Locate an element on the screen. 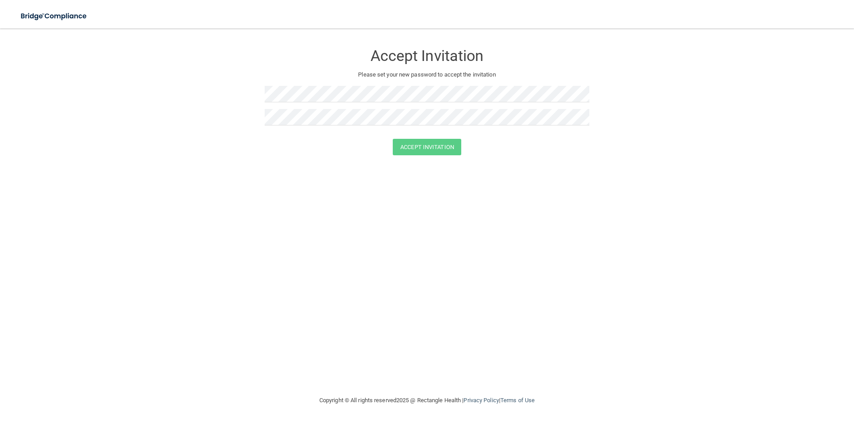  h3: Accept Invitation is located at coordinates (427, 56).